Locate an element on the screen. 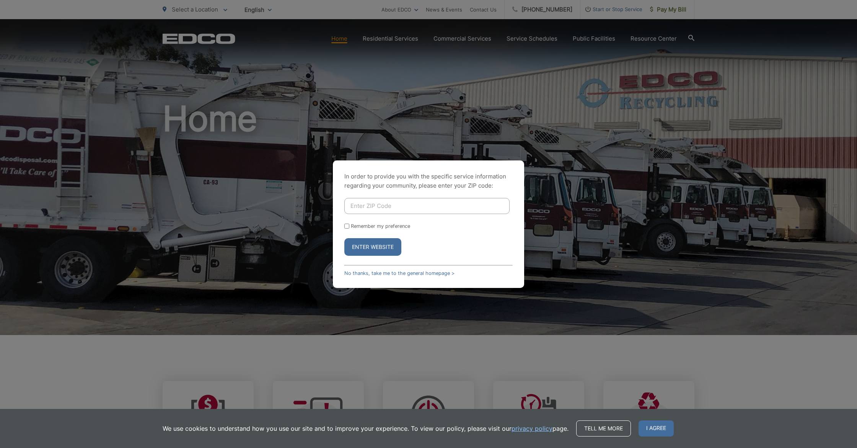  input: Enter ZIP Code is located at coordinates (427, 206).